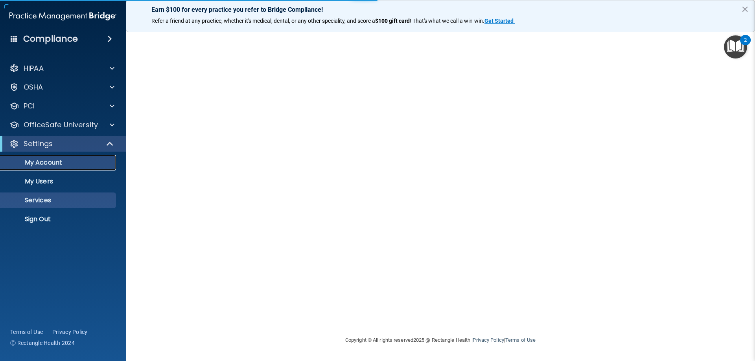  What do you see at coordinates (59, 219) in the screenshot?
I see `p: Sign Out` at bounding box center [59, 219].